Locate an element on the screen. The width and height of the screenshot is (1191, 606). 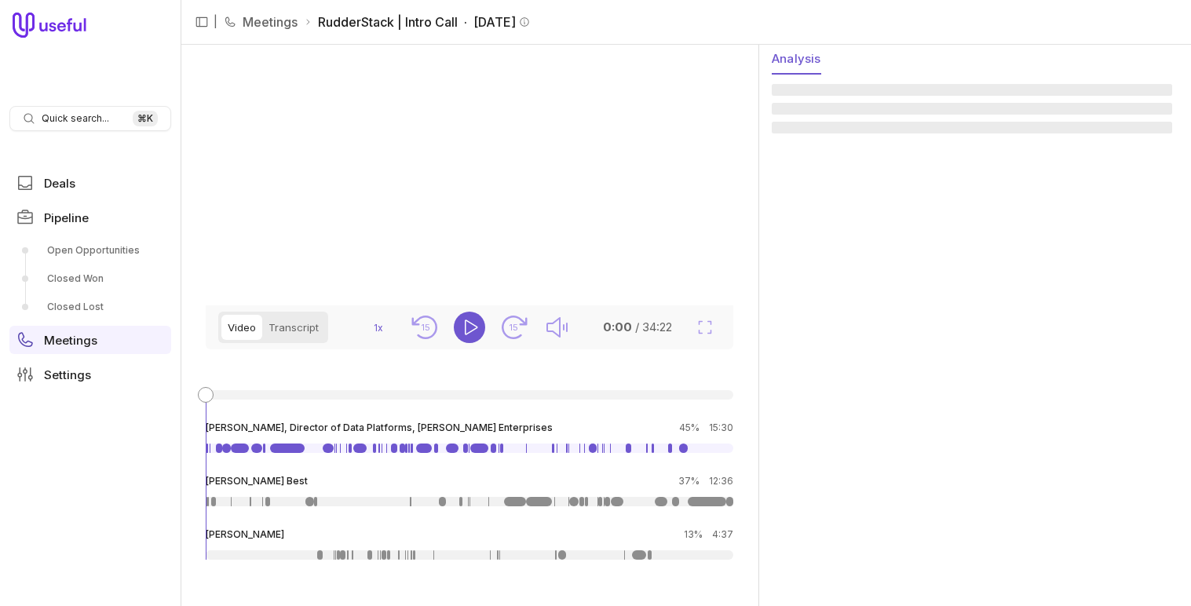
button: Video is located at coordinates (242, 327).